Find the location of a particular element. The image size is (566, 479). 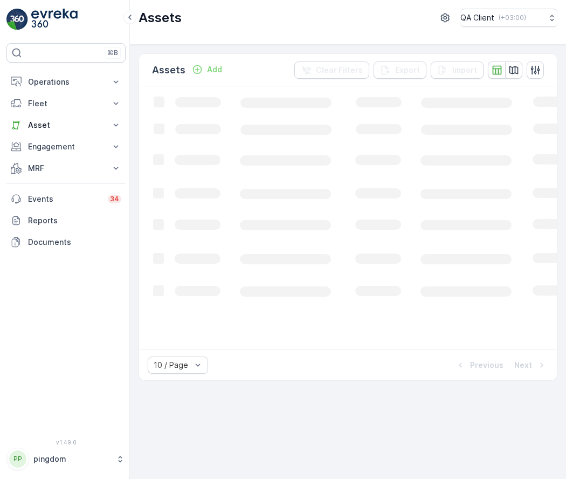

p: Add is located at coordinates (215, 70).